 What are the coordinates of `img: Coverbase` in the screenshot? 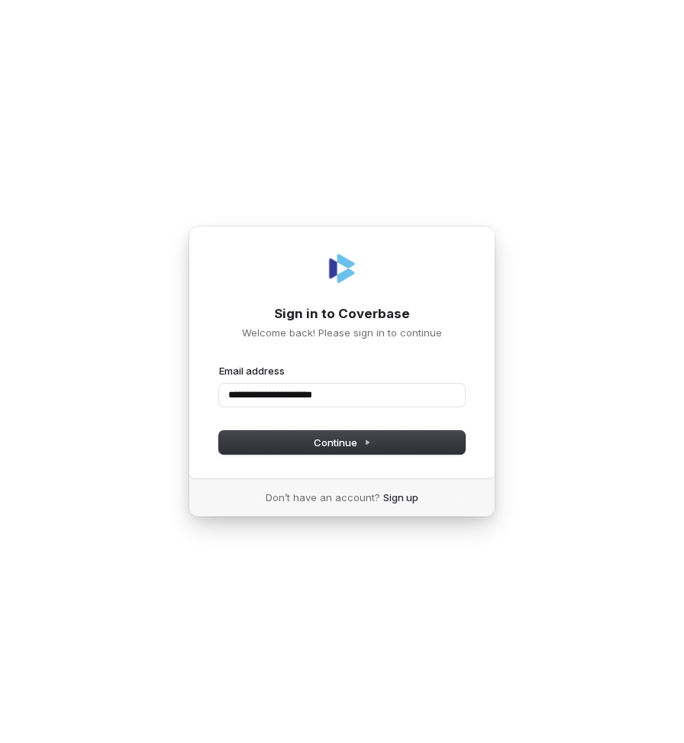 It's located at (342, 269).